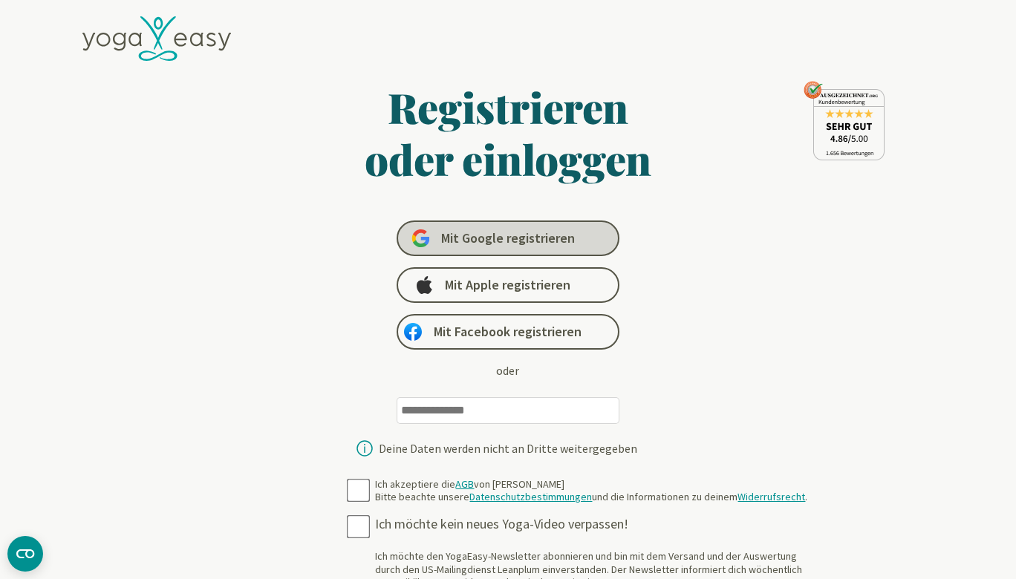 Image resolution: width=1016 pixels, height=579 pixels. I want to click on span: Mit Google registrieren, so click(508, 238).